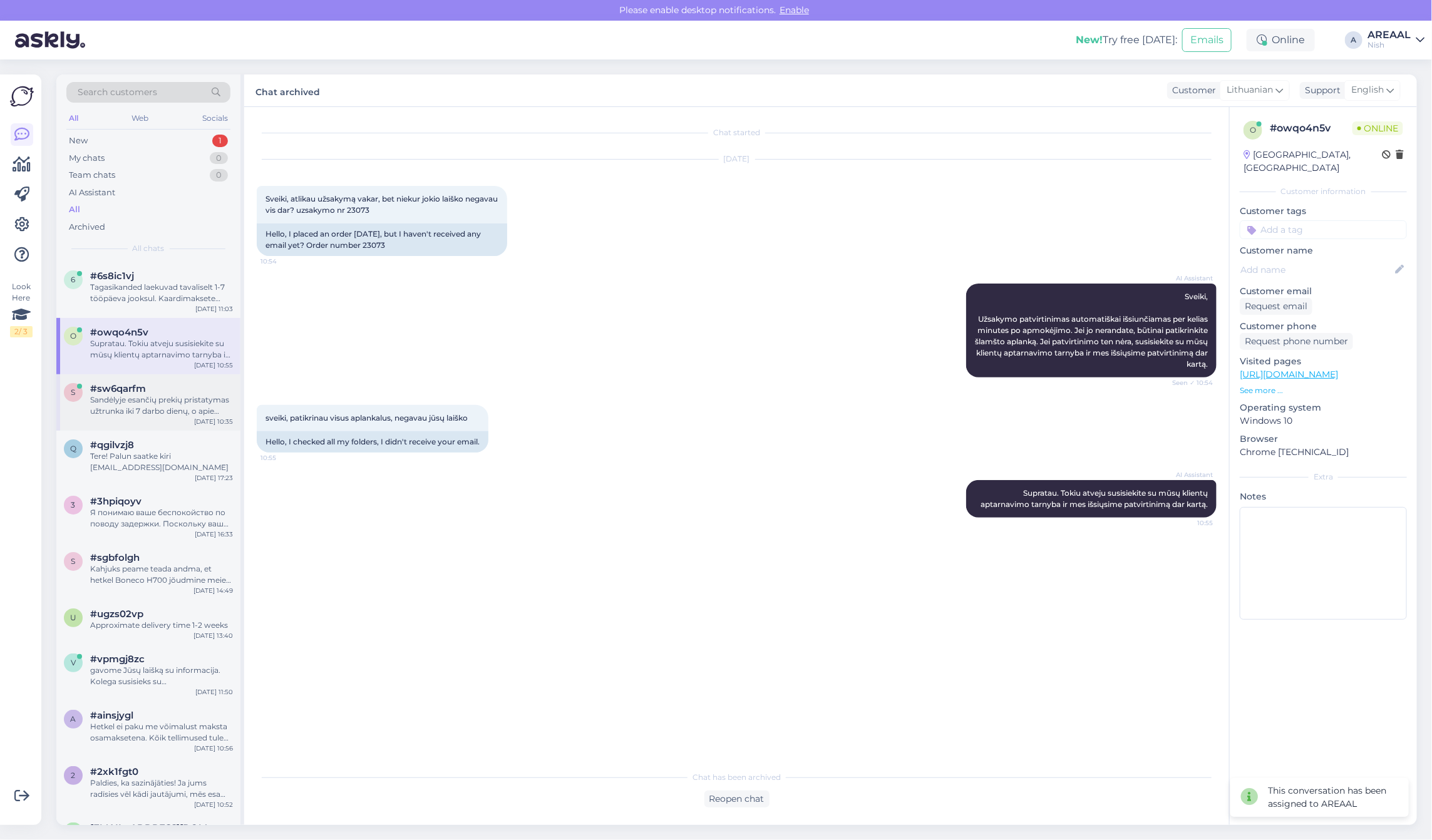  I want to click on div: AREAAL, so click(1388, 35).